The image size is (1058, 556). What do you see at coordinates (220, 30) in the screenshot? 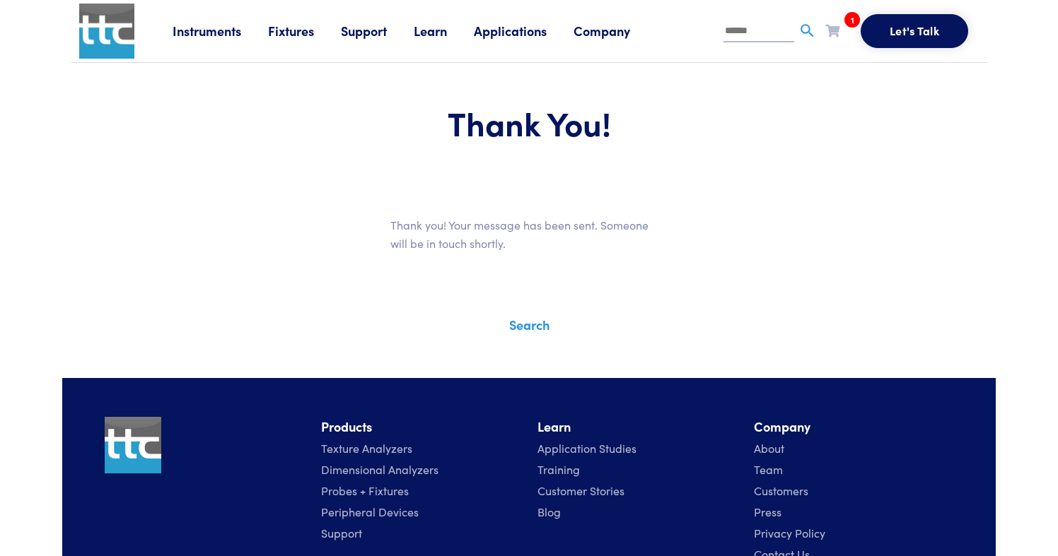
I see `a: Instruments` at bounding box center [220, 30].